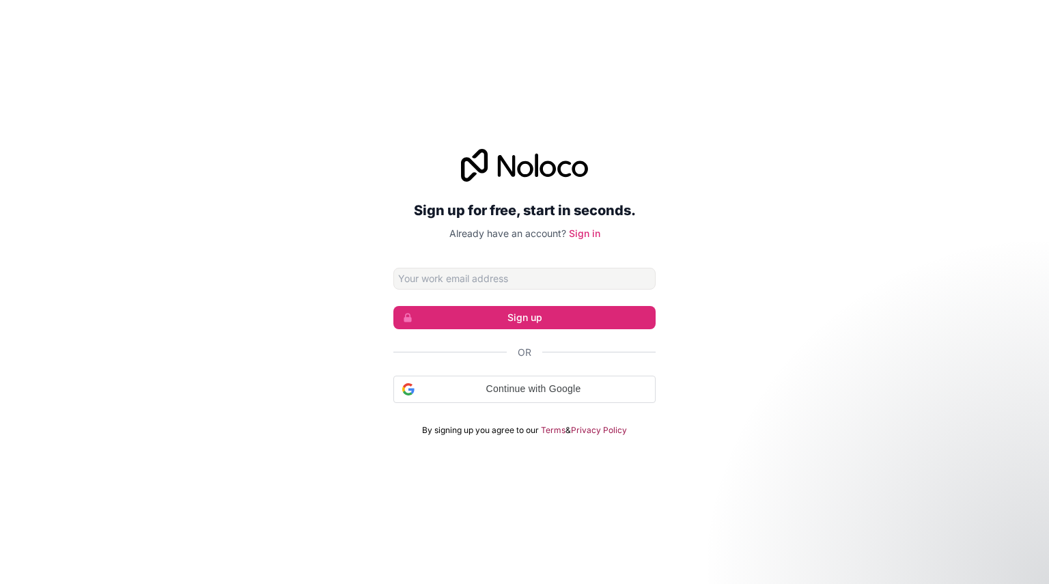 The height and width of the screenshot is (584, 1049). I want to click on a: Terms, so click(553, 430).